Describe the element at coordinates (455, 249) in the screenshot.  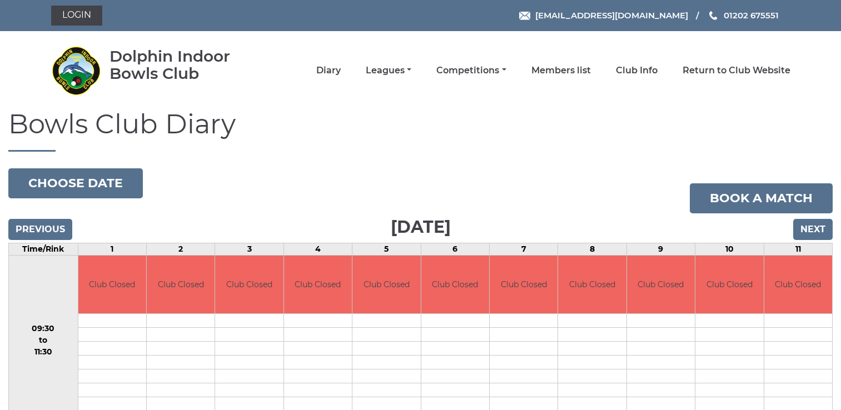
I see `td: 6` at that location.